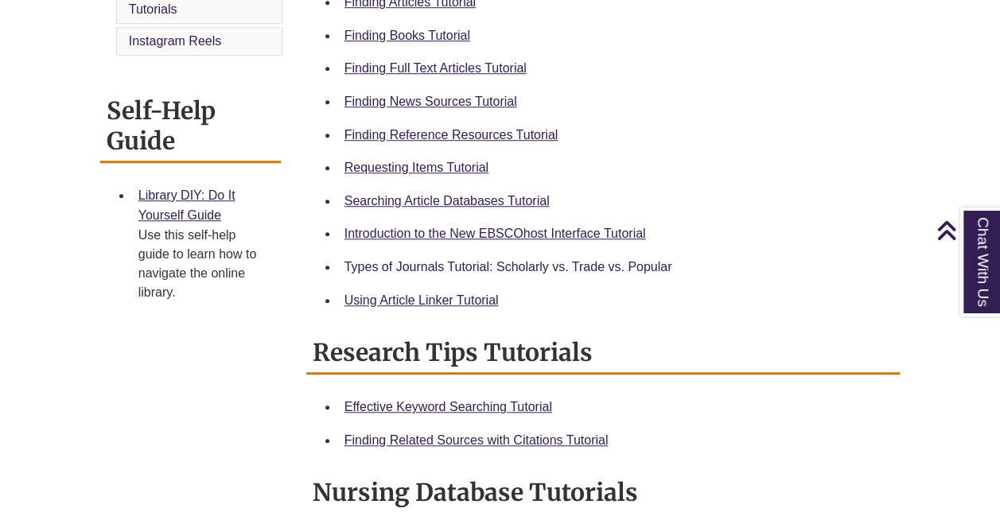 The image size is (1000, 512). What do you see at coordinates (407, 35) in the screenshot?
I see `a: Finding Books Tutorial` at bounding box center [407, 35].